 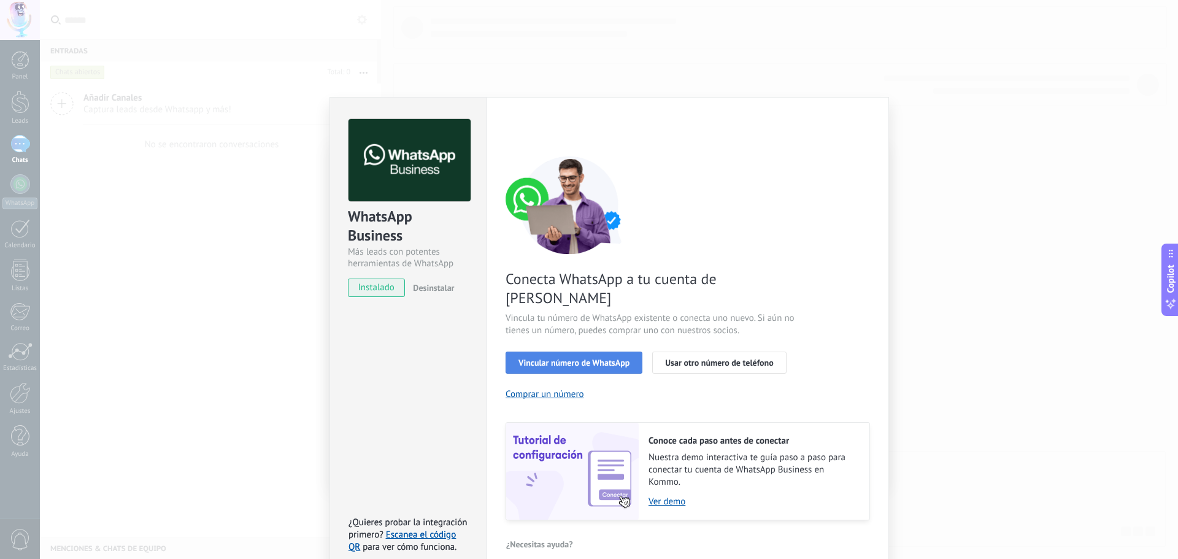 What do you see at coordinates (753, 441) in the screenshot?
I see `h2: Conoce cada paso antes de conectar` at bounding box center [753, 441].